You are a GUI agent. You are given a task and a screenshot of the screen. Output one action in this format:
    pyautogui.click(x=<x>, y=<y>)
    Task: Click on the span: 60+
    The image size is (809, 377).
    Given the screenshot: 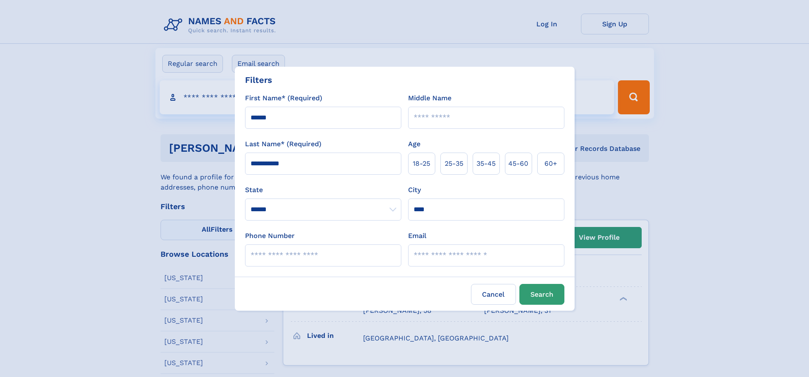 What is the action you would take?
    pyautogui.click(x=551, y=164)
    